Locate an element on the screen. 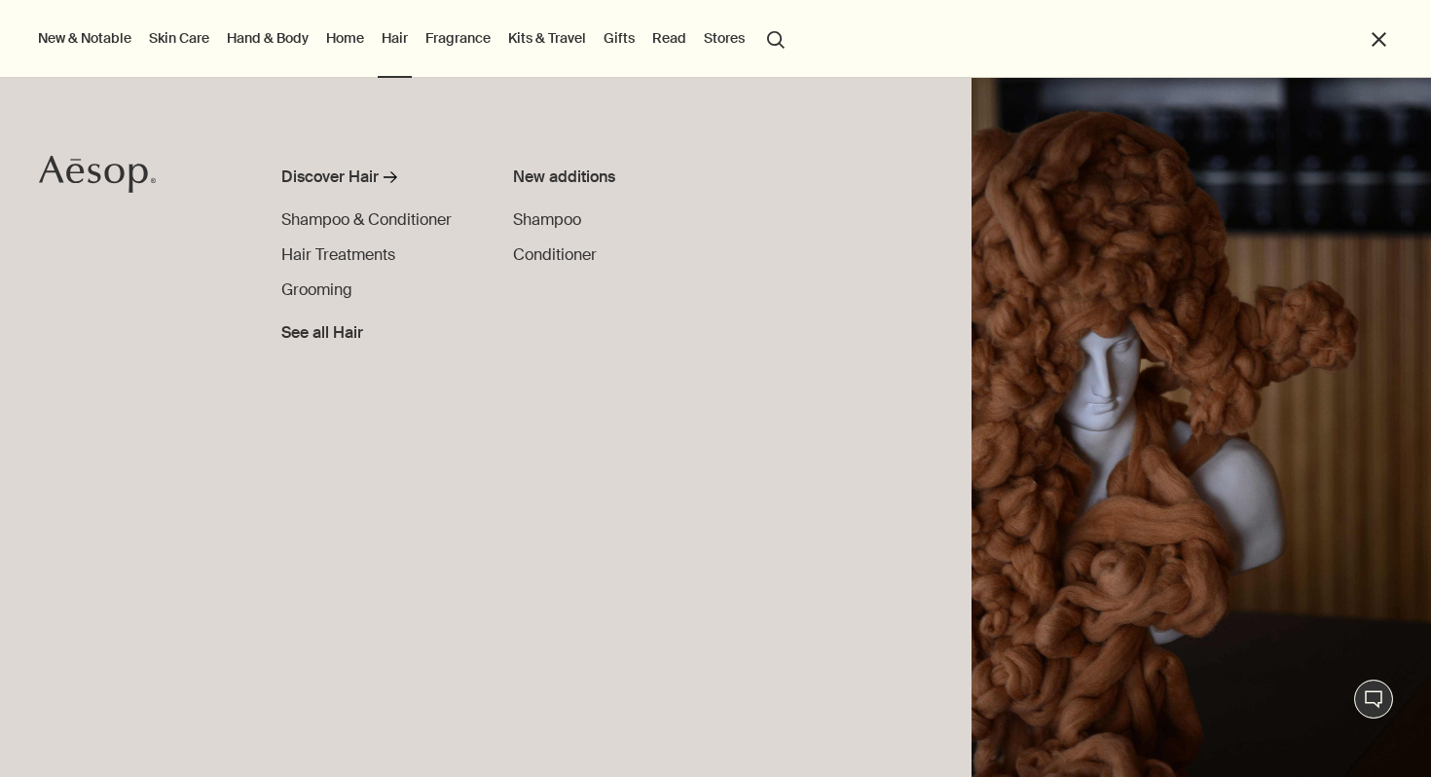 The height and width of the screenshot is (777, 1431). a: Aesop is located at coordinates (97, 176).